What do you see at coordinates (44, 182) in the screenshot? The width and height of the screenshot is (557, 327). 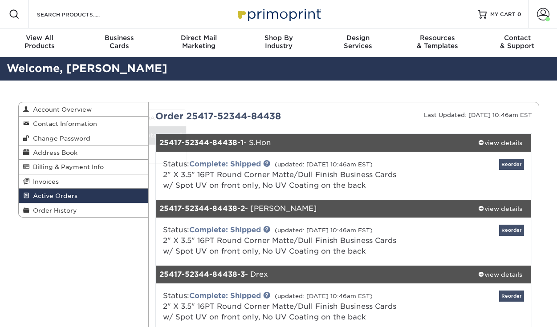 I see `span: Invoices` at bounding box center [44, 182].